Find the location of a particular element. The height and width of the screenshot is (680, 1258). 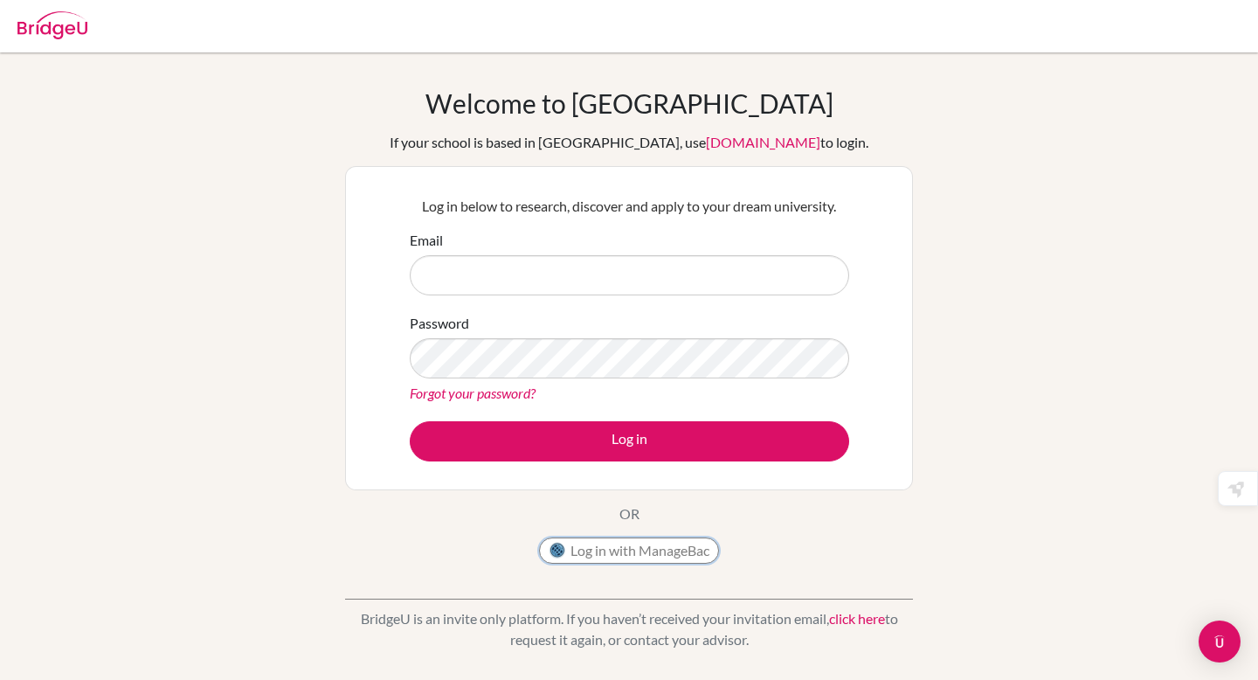

img: Bridge-U is located at coordinates (52, 25).